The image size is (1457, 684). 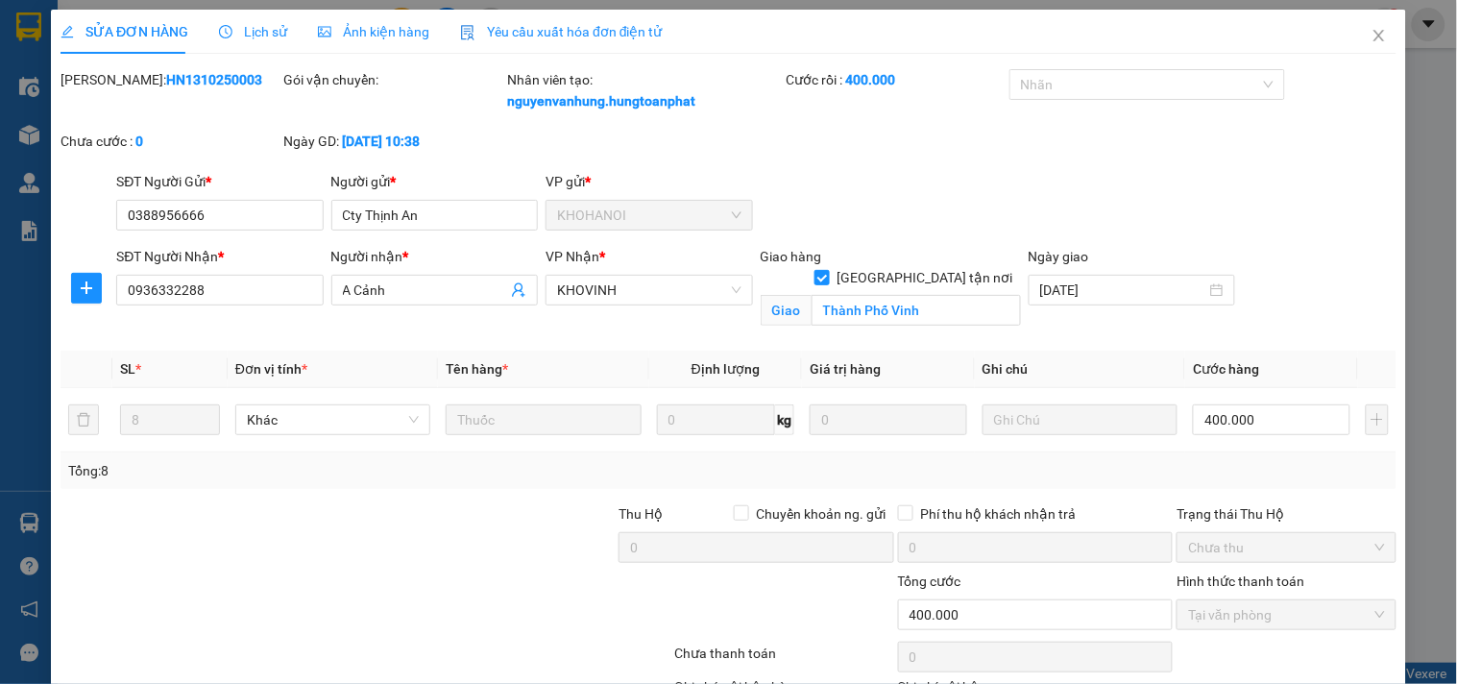 What do you see at coordinates (1379, 36) in the screenshot?
I see `span: close` at bounding box center [1379, 36].